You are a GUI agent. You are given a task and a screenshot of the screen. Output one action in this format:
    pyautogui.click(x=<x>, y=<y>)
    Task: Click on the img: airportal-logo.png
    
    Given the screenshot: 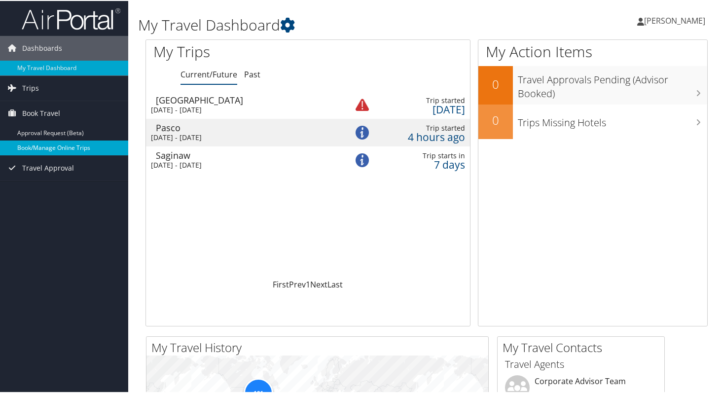 What is the action you would take?
    pyautogui.click(x=71, y=18)
    